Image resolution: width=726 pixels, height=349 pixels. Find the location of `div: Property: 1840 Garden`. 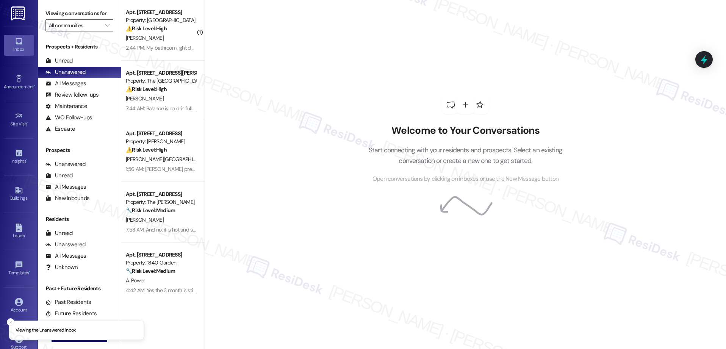

div: Property: 1840 Garden is located at coordinates (161, 263).